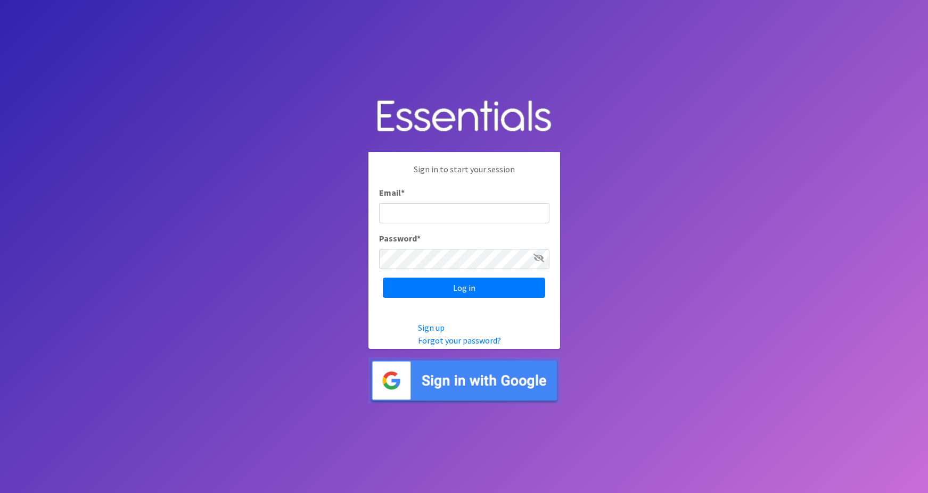 The image size is (928, 493). I want to click on p: Sign in to start your session, so click(464, 175).